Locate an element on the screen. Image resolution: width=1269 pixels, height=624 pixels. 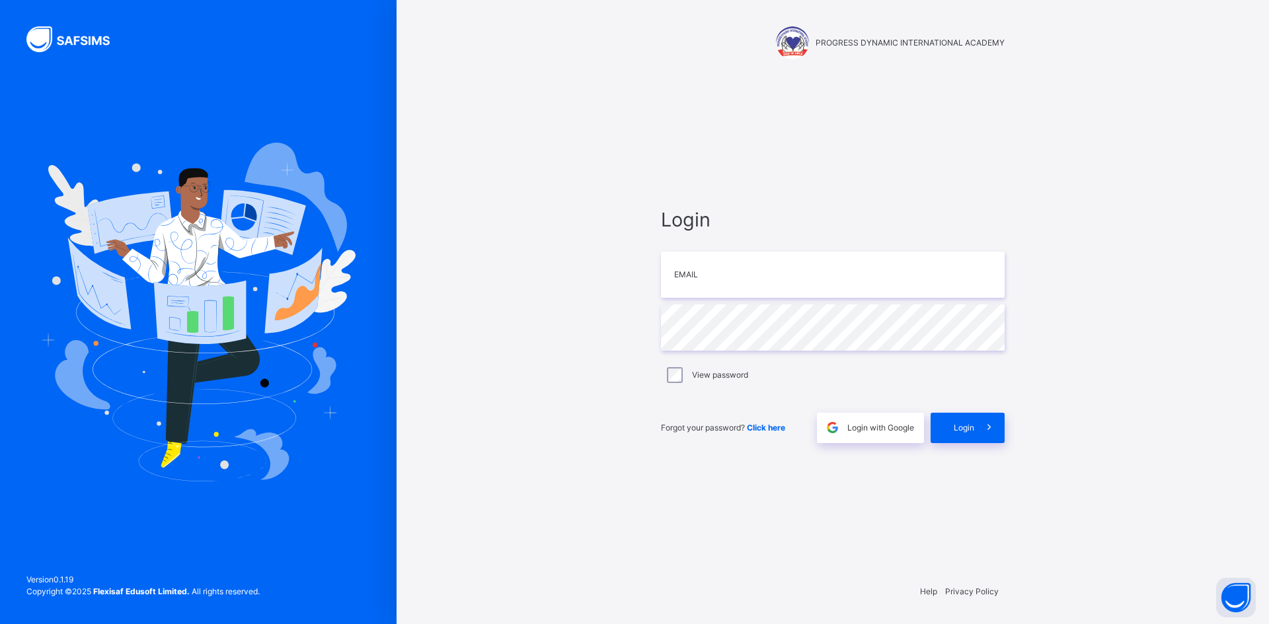
span: Copyright © 2025 All rights reserved. is located at coordinates (143, 591).